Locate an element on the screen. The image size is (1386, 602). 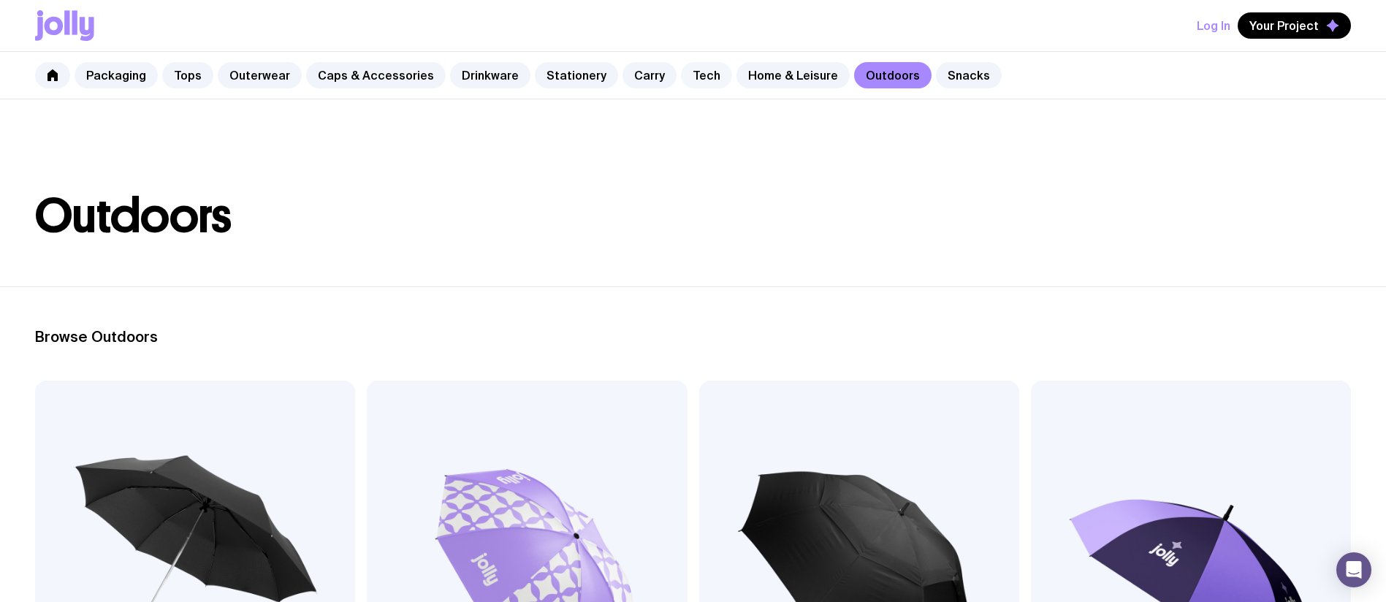
a: Drinkware is located at coordinates (490, 75).